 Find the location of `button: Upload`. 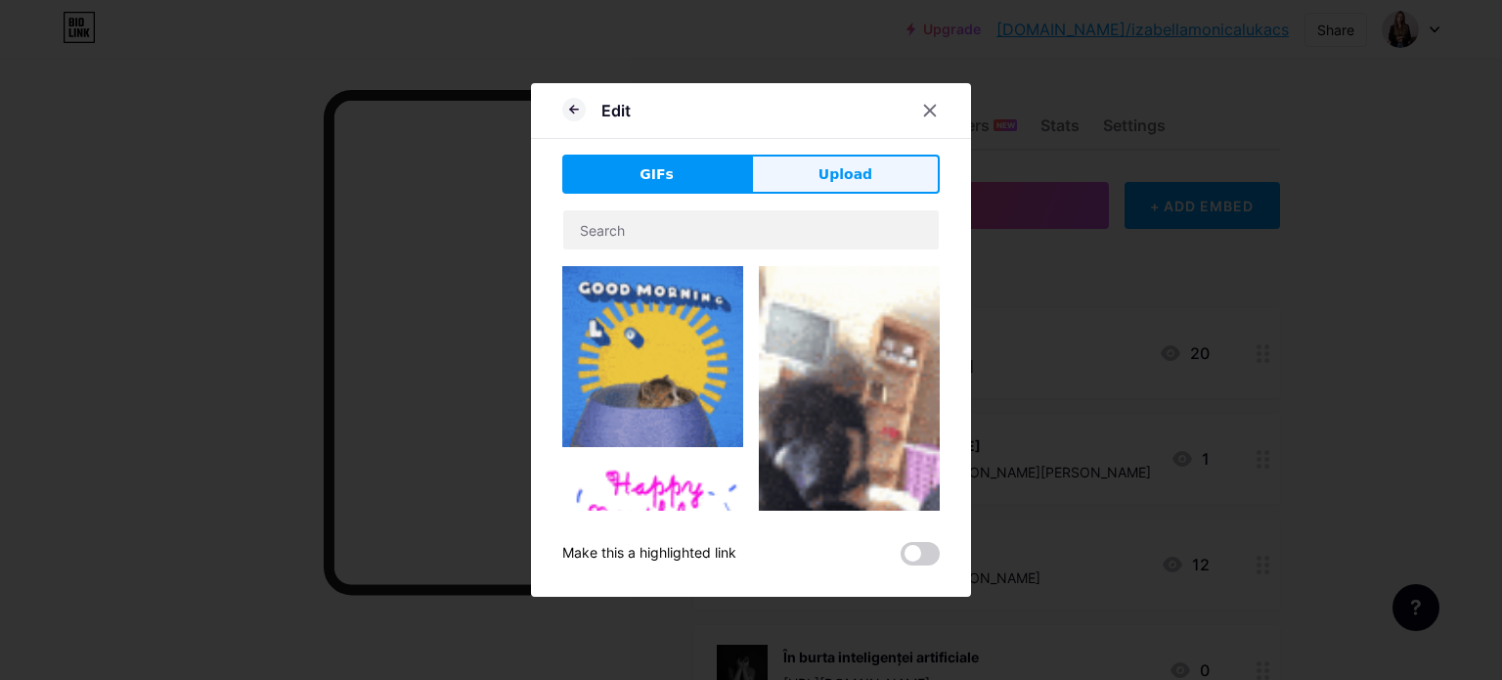

button: Upload is located at coordinates (845, 174).